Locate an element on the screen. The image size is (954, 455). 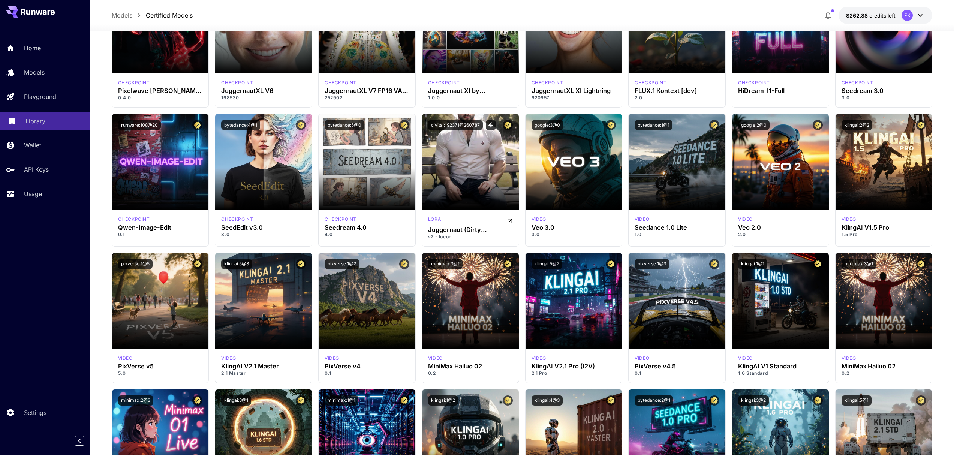
p: 3.0 is located at coordinates (884, 98).